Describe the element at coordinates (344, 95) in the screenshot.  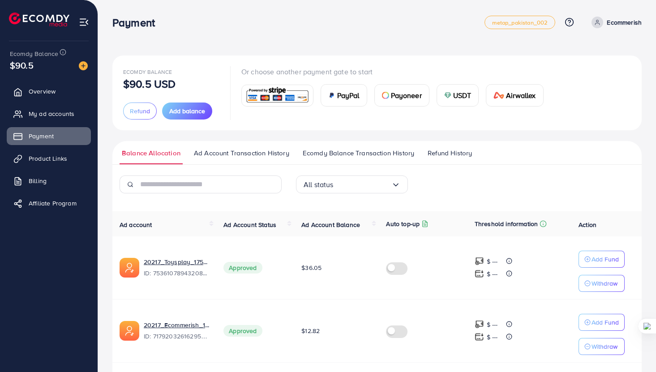
I see `a: cardPayPal` at that location.